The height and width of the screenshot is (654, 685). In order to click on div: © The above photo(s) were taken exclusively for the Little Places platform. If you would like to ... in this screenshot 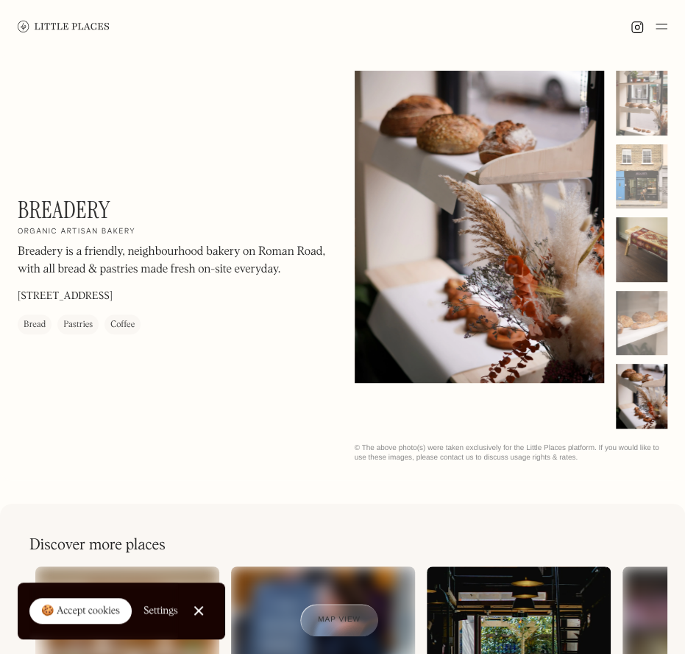, I will do `click(512, 453)`.